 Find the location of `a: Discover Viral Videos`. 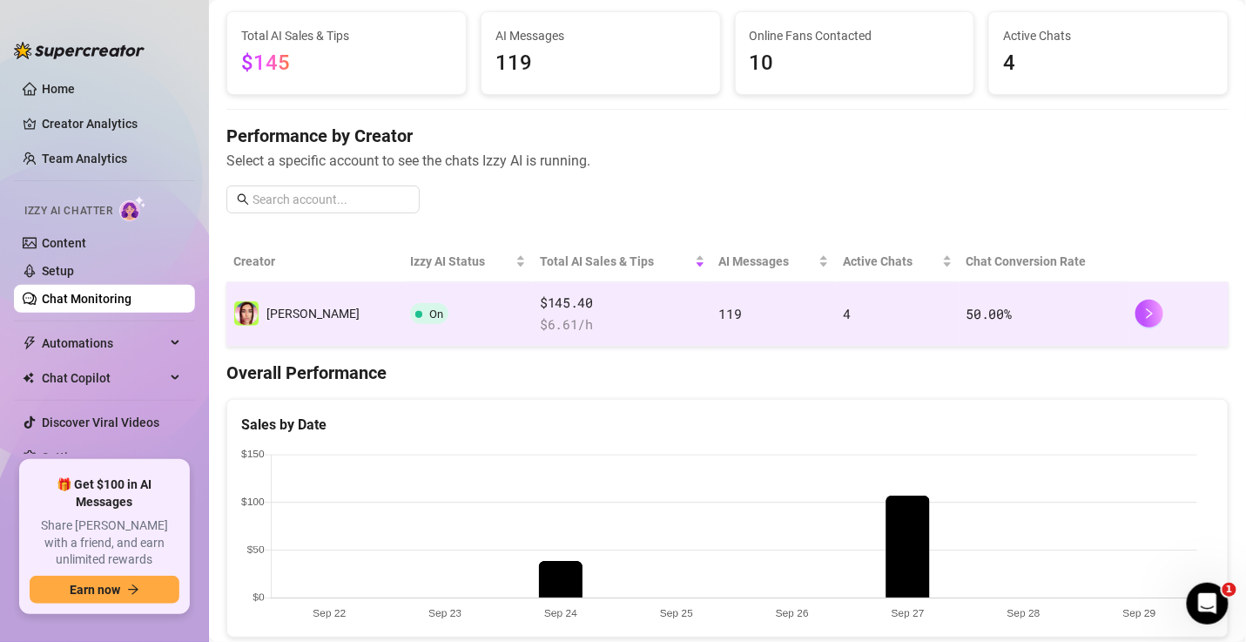

a: Discover Viral Videos is located at coordinates (100, 422).